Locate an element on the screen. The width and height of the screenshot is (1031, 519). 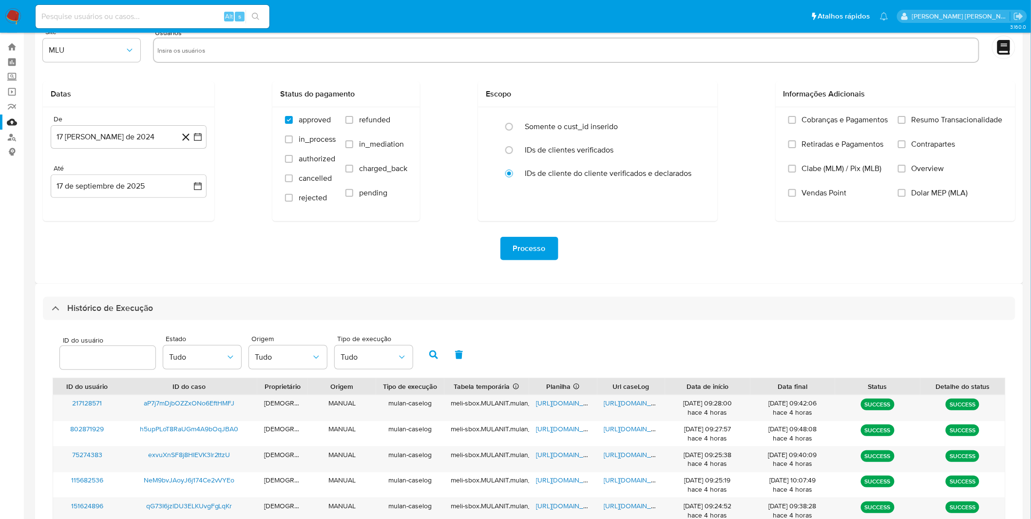
span: 3.160.0 is located at coordinates (1018, 27).